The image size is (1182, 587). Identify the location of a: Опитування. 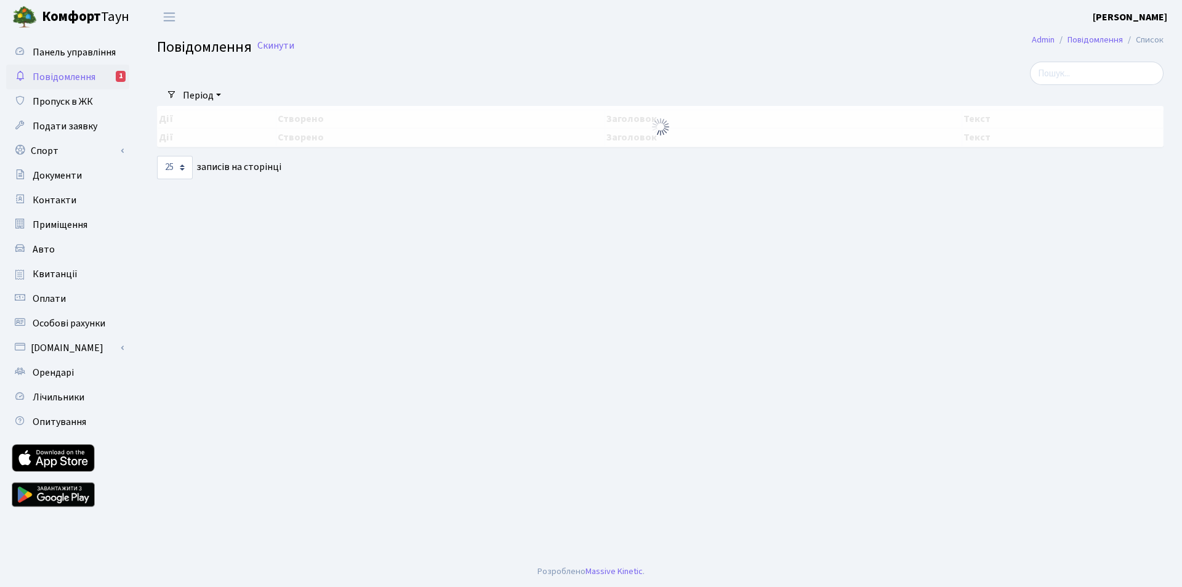
(68, 422).